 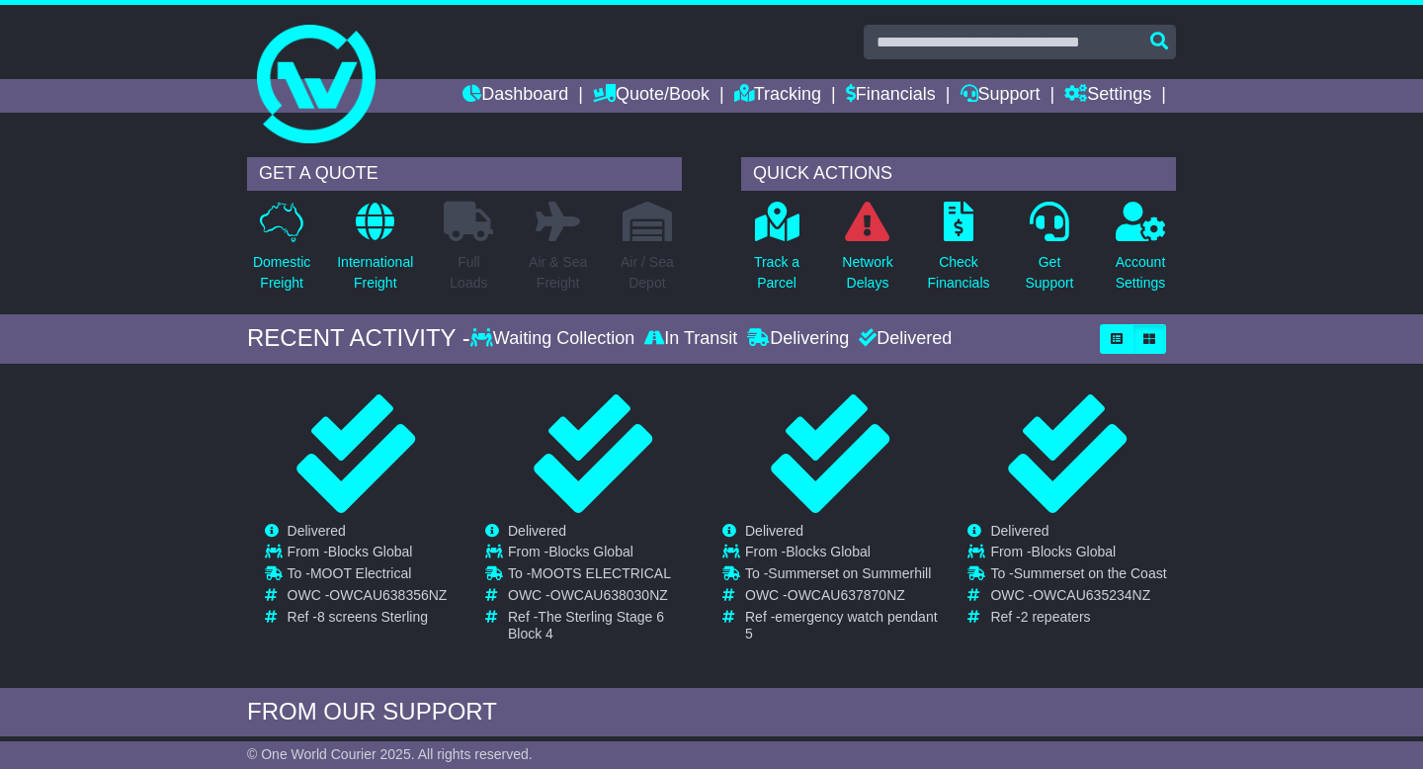 I want to click on a: Settings, so click(x=1108, y=96).